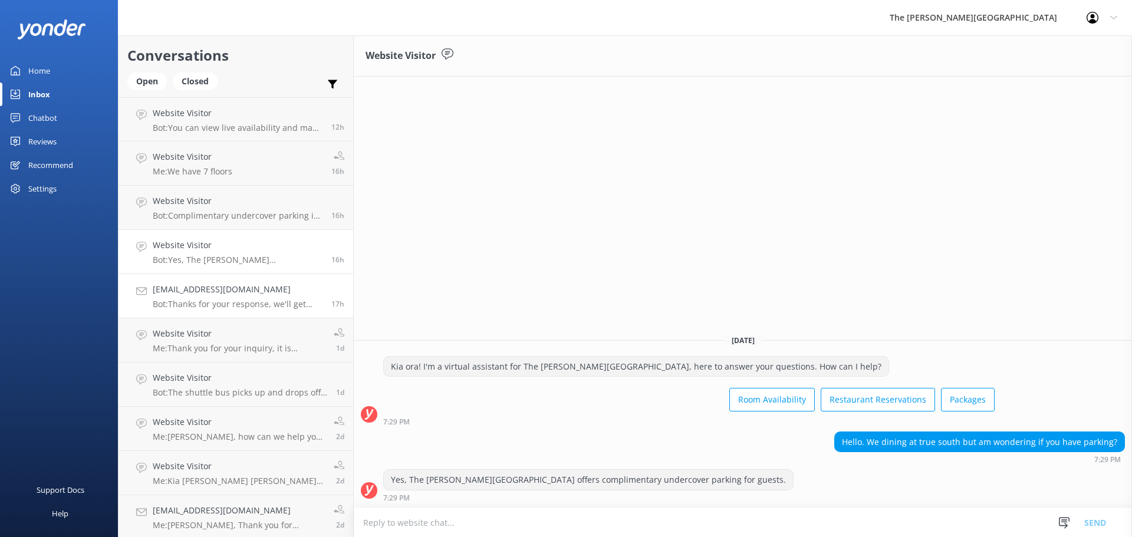  What do you see at coordinates (42, 189) in the screenshot?
I see `div: Settings` at bounding box center [42, 189].